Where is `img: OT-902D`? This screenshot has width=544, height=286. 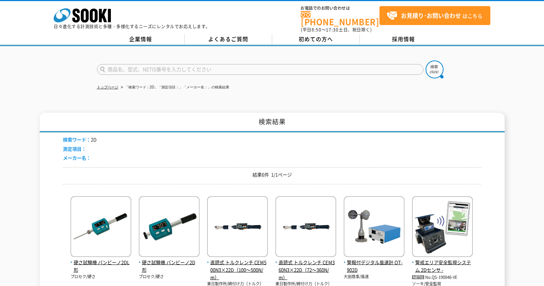
img: OT-902D is located at coordinates (374, 227).